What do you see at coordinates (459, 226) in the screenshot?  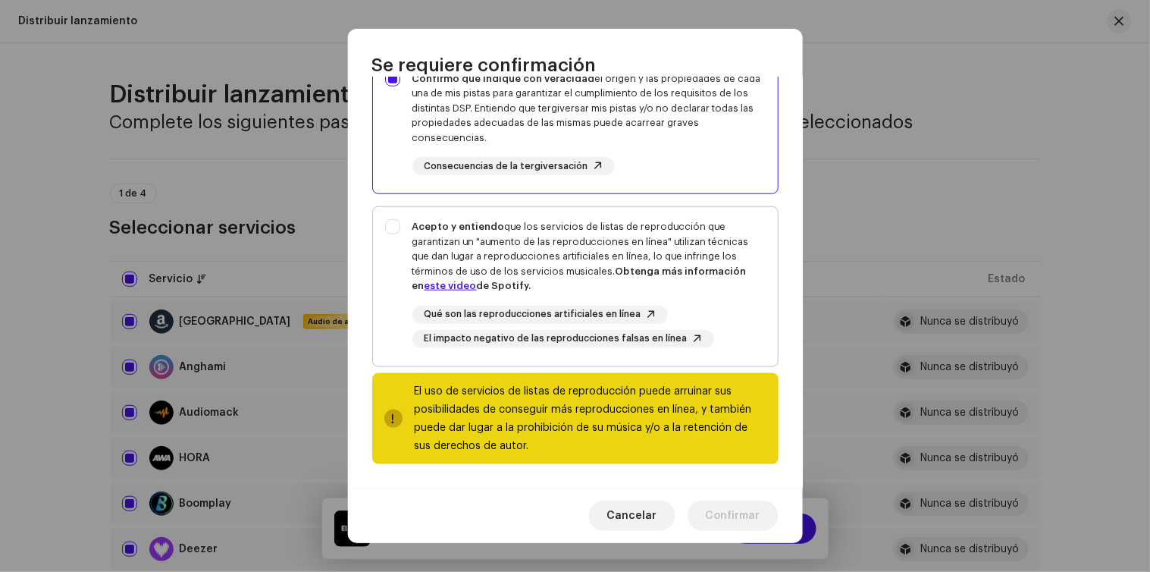 I see `strong: Acepto y entiendo` at bounding box center [459, 226].